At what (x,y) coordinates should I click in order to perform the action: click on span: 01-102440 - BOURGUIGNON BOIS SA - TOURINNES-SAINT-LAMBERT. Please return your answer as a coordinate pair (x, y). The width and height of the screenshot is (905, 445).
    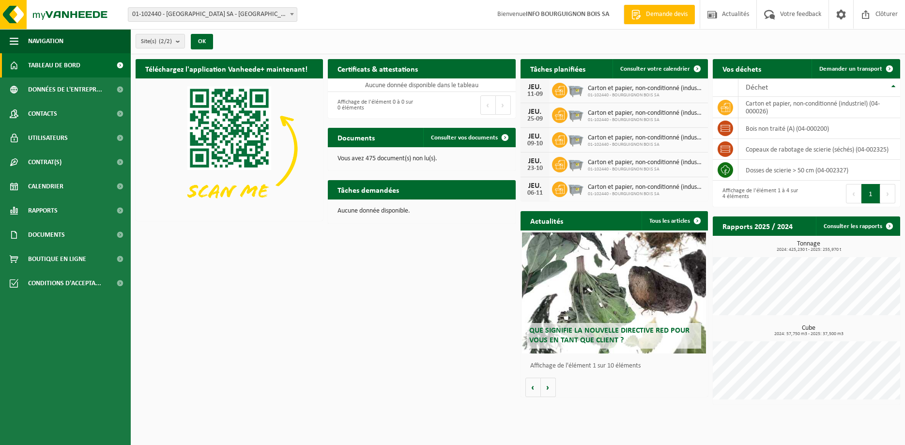
    Looking at the image, I should click on (213, 15).